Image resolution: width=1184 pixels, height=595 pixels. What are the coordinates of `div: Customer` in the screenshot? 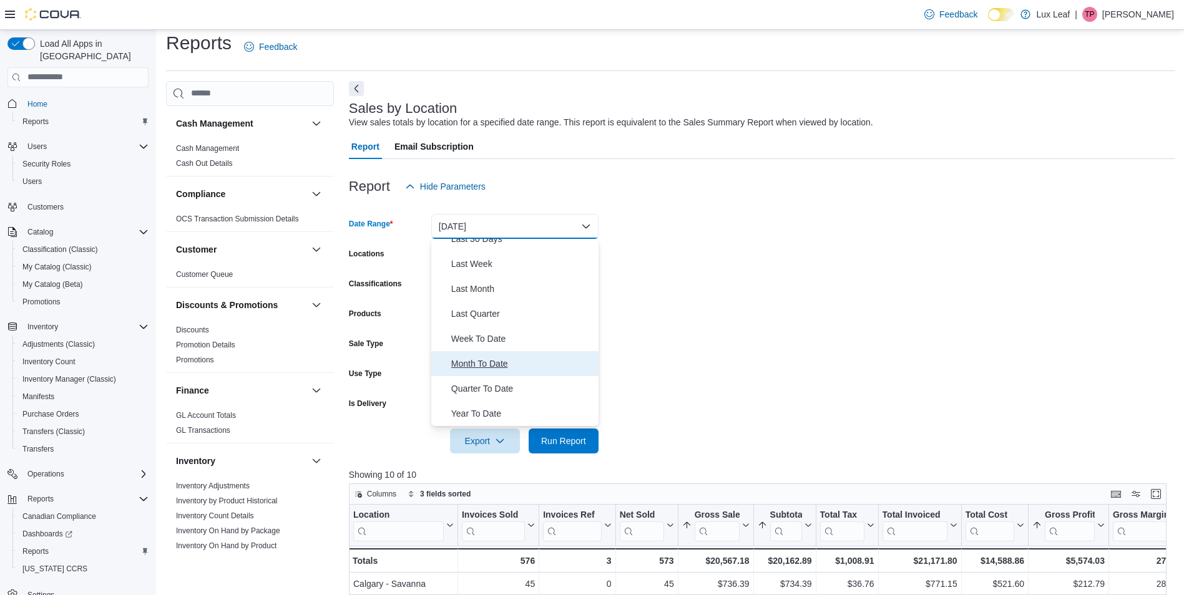 It's located at (250, 277).